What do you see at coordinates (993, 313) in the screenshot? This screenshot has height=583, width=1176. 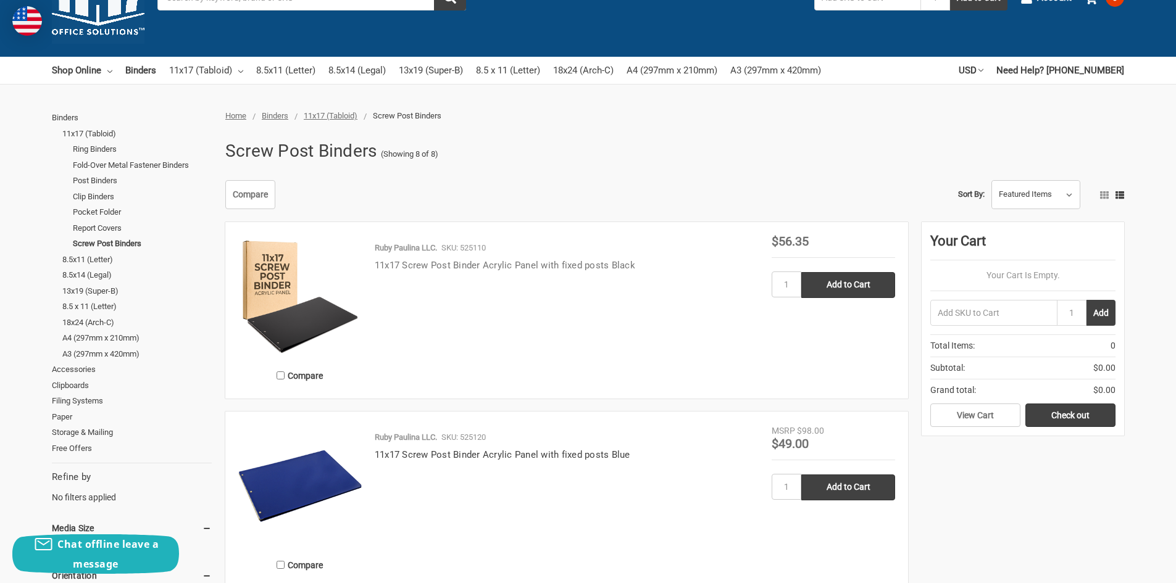 I see `input: Add SKU to Cart` at bounding box center [993, 313].